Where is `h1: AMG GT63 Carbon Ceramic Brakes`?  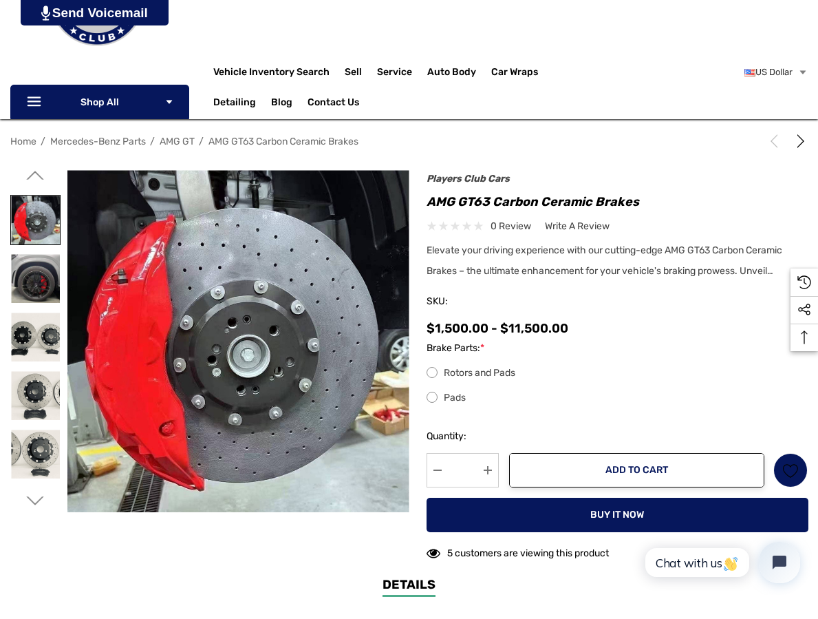 h1: AMG GT63 Carbon Ceramic Brakes is located at coordinates (617, 202).